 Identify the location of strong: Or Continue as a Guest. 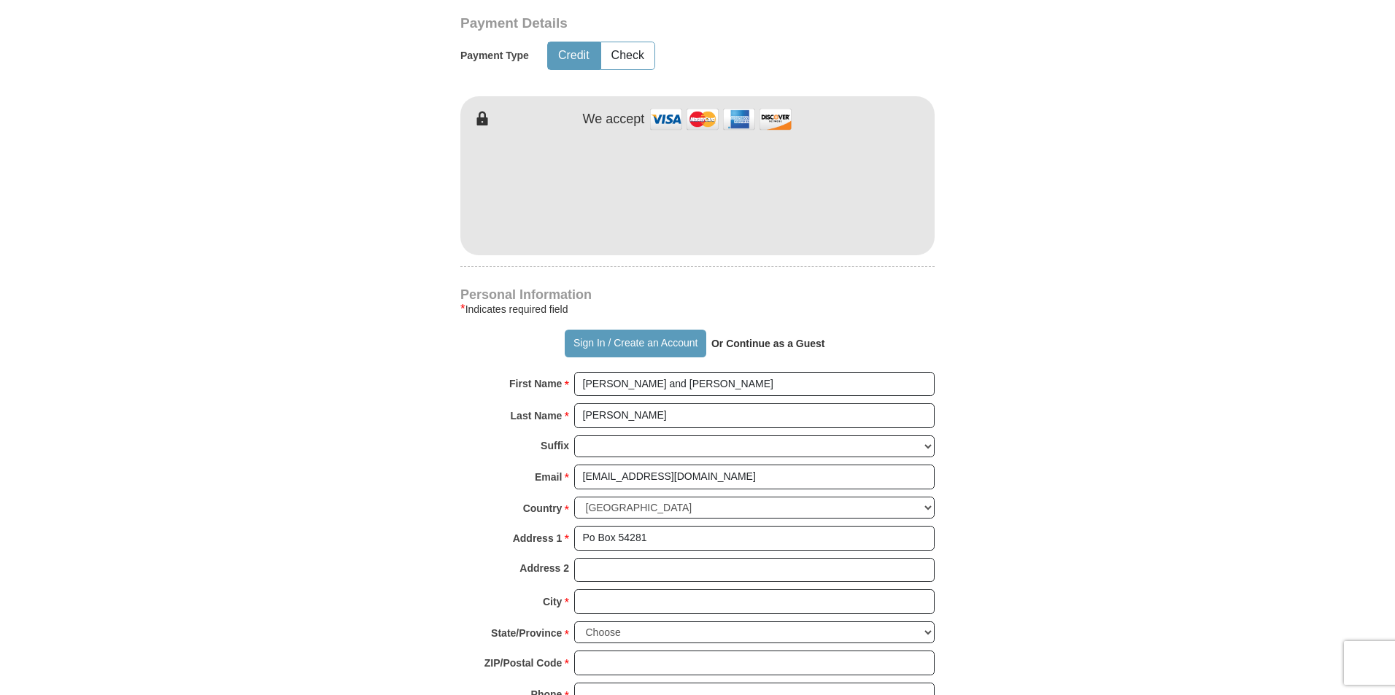
(768, 344).